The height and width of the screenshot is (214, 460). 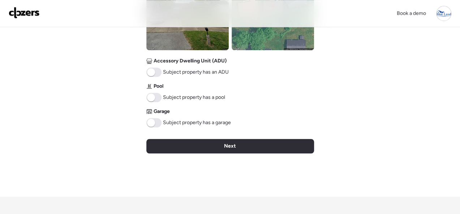 I want to click on span: Book a demo, so click(x=411, y=13).